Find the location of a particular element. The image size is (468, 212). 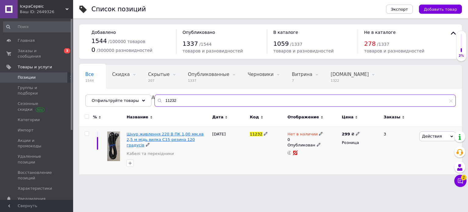

span: Не в каталоге is located at coordinates (380, 32).